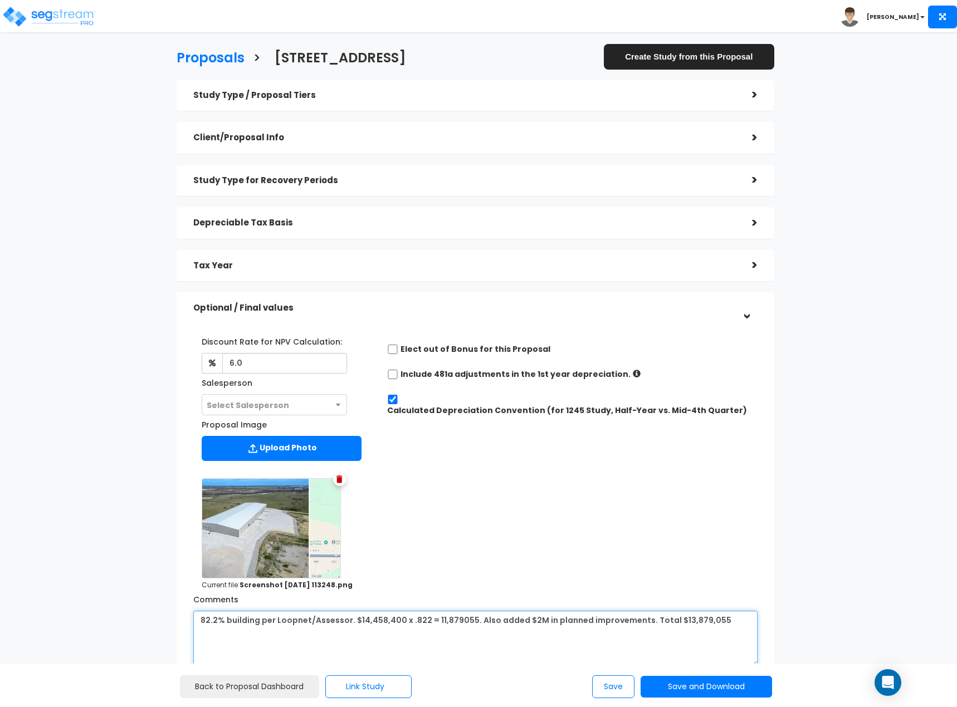  I want to click on label: Discount Rate for NPV Calculation:, so click(272, 340).